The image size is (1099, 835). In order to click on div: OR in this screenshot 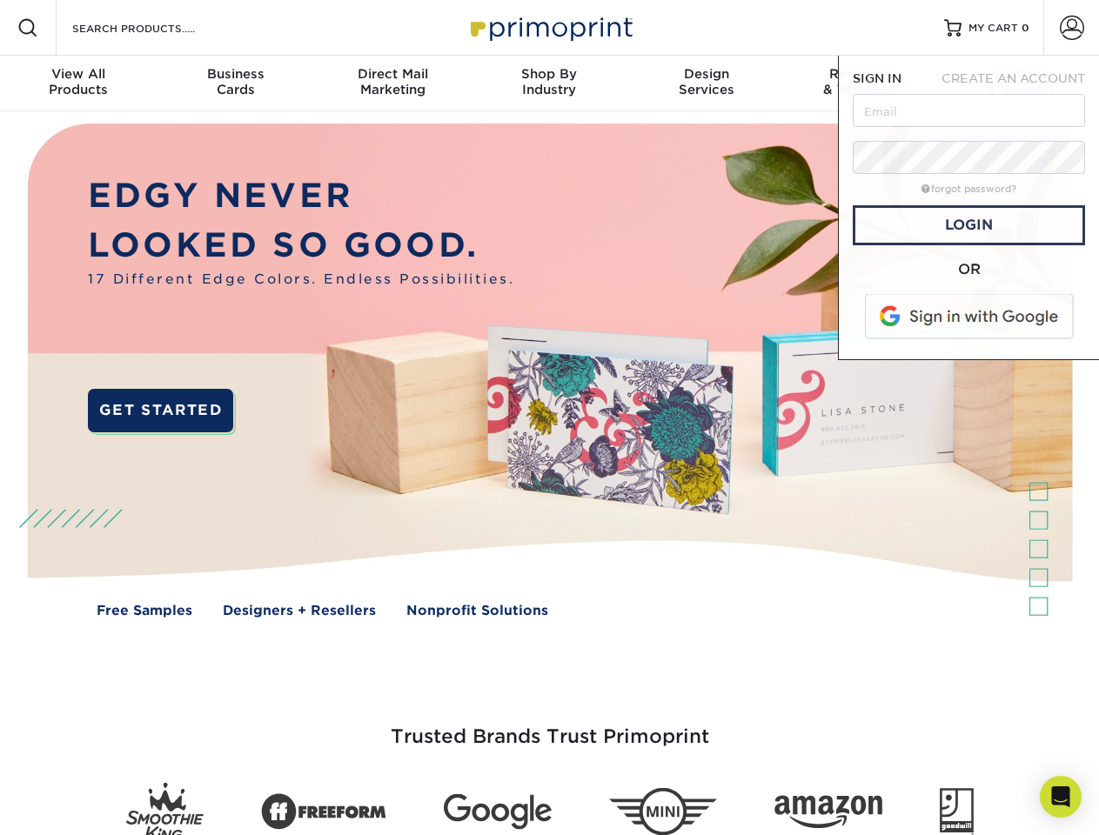, I will do `click(969, 270)`.